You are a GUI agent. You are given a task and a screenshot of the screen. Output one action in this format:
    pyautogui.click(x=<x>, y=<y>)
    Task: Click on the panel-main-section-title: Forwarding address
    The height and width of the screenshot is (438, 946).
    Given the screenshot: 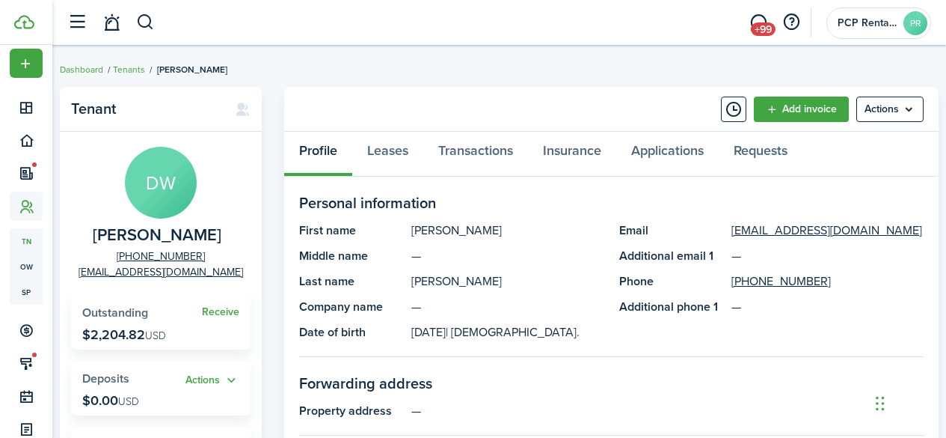 What is the action you would take?
    pyautogui.click(x=611, y=383)
    